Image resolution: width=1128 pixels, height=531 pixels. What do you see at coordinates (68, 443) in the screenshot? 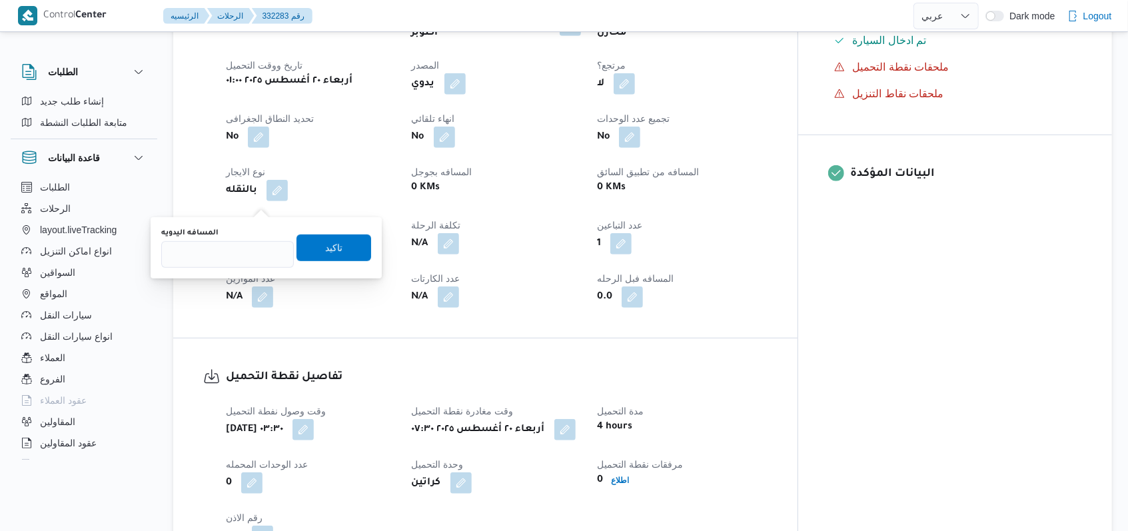
I see `span: عقود المقاولين` at bounding box center [68, 443].